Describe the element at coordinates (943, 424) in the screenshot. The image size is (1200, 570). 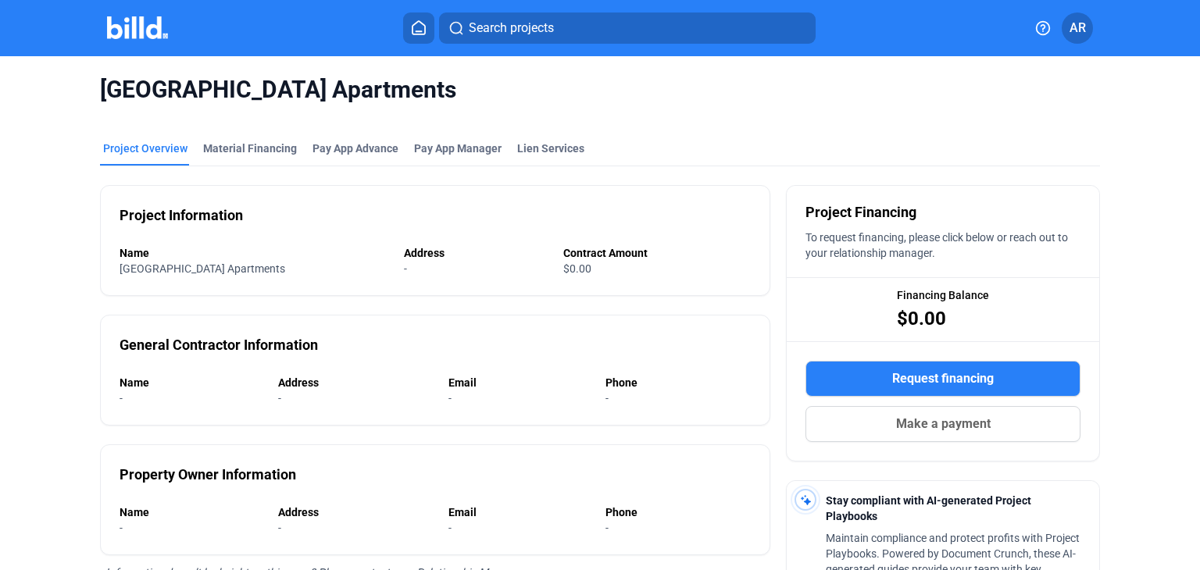
I see `button: Make a payment` at that location.